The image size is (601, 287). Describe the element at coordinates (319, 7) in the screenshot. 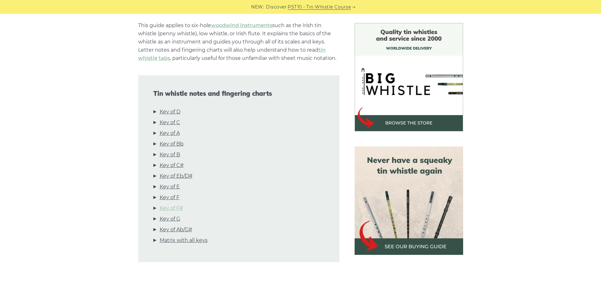

I see `a: PST10 - Tin Whistle Course` at that location.